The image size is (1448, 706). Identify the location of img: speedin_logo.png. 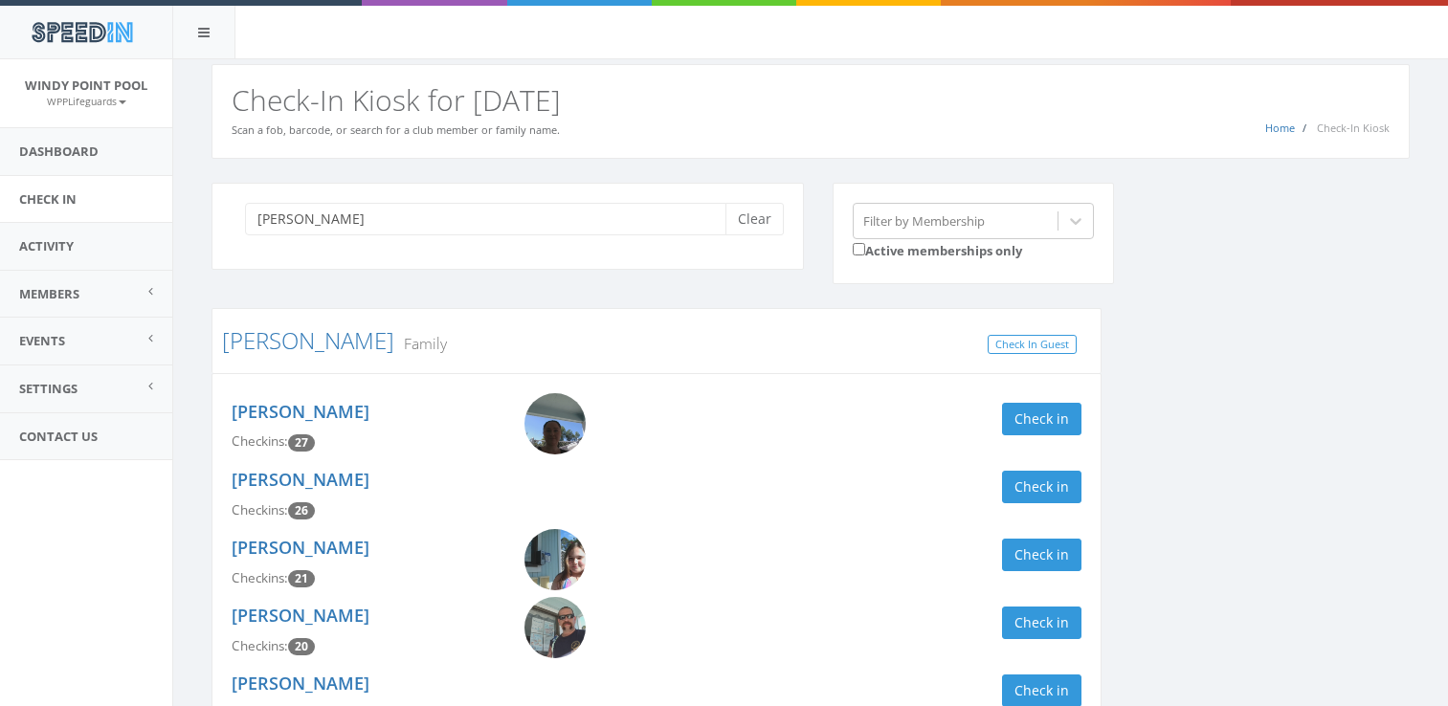
(81, 32).